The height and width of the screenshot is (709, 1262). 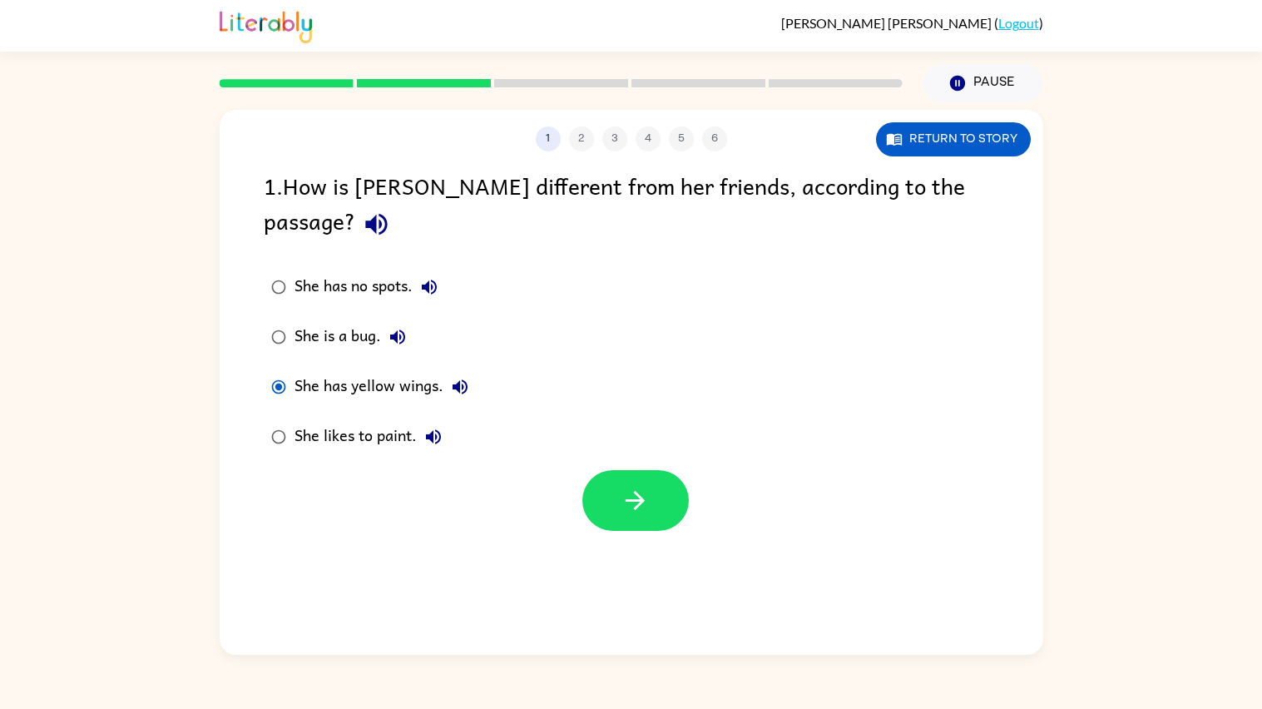 What do you see at coordinates (372, 437) in the screenshot?
I see `div: She likes to paint.` at bounding box center [372, 437].